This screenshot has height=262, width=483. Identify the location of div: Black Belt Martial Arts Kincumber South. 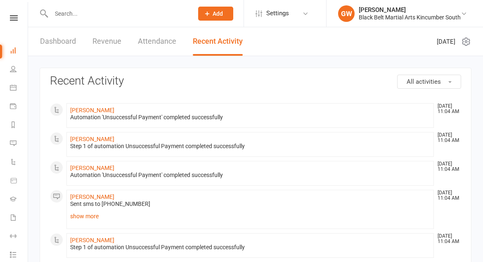
(410, 17).